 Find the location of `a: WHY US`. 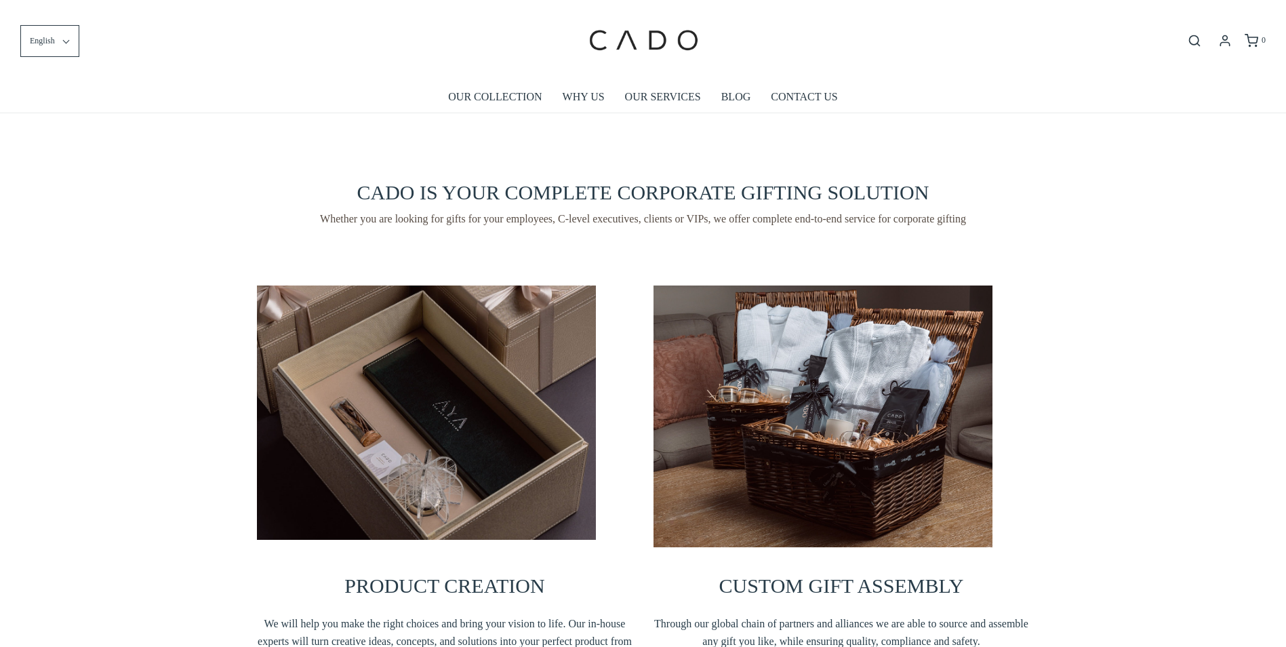

a: WHY US is located at coordinates (584, 97).